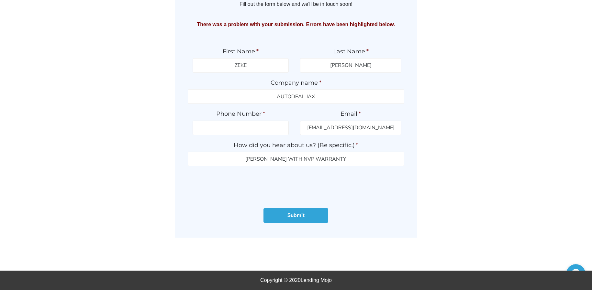  What do you see at coordinates (296, 25) in the screenshot?
I see `div: There was a problem with your submission. Errors have been highlighted below.` at bounding box center [296, 25].